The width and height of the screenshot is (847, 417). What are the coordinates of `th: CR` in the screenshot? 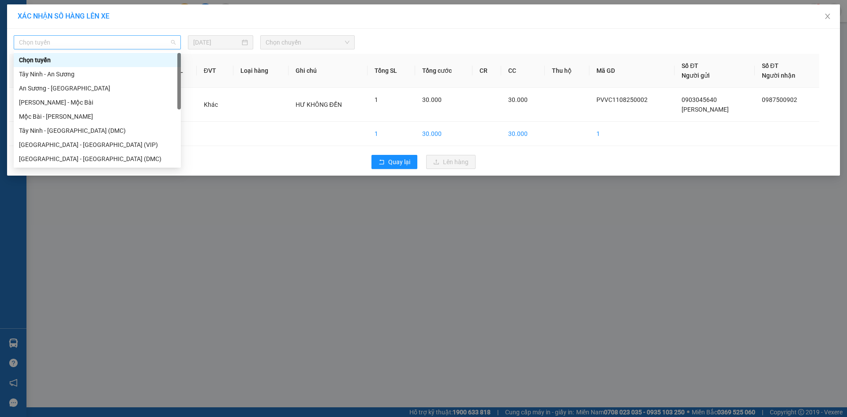 It's located at (487, 71).